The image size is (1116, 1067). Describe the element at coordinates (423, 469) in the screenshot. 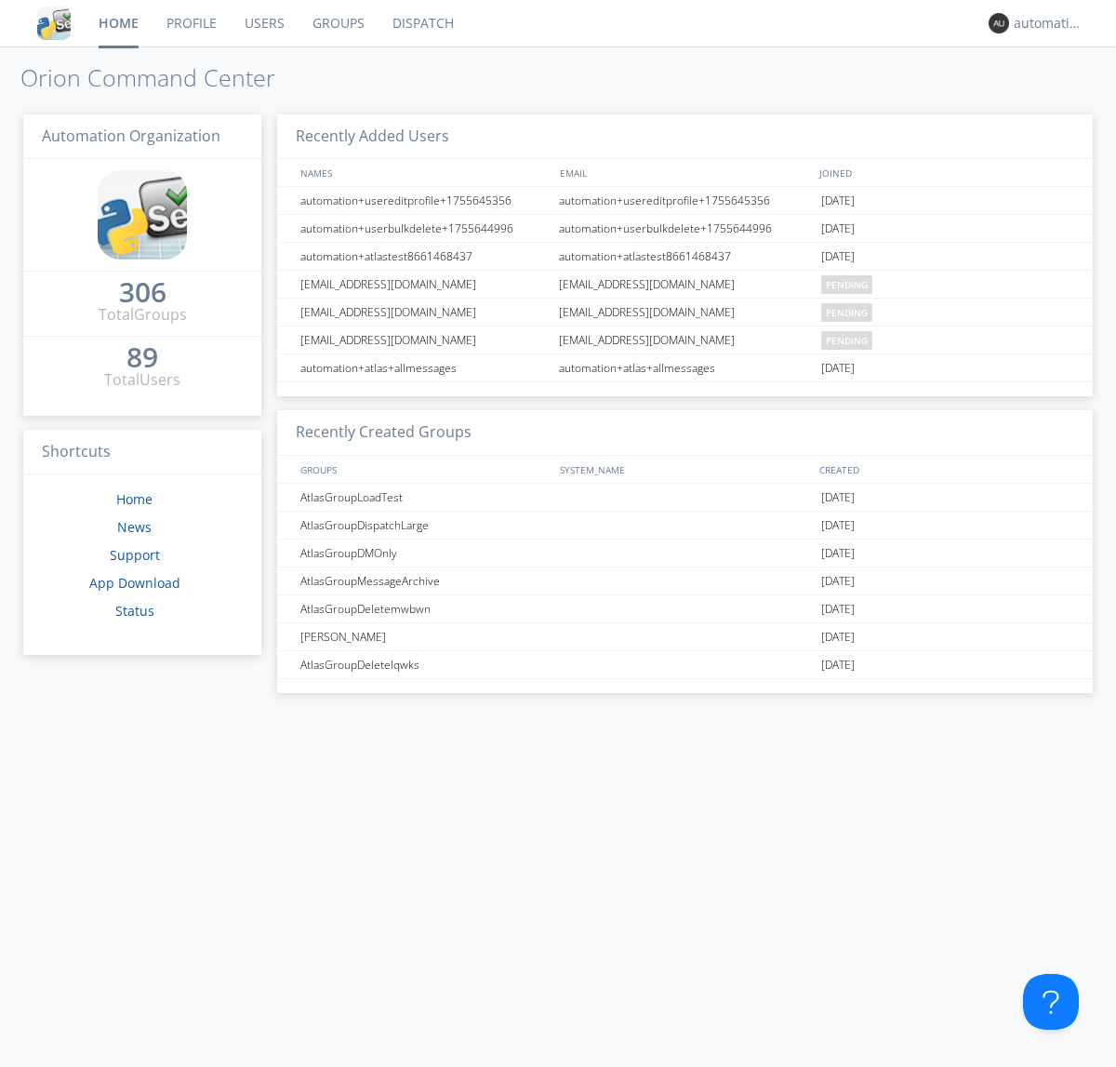

I see `div: GROUPS` at that location.